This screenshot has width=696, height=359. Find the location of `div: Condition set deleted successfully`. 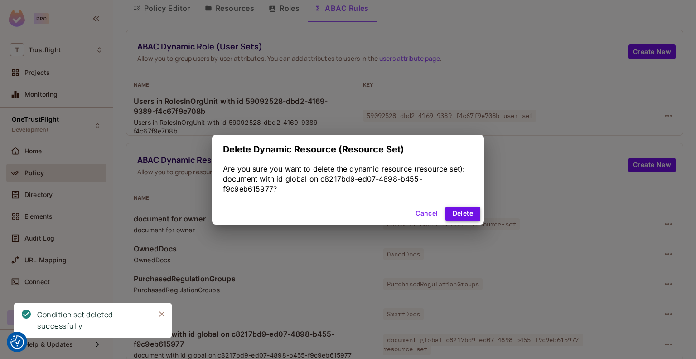

div: Condition set deleted successfully is located at coordinates (92, 320).